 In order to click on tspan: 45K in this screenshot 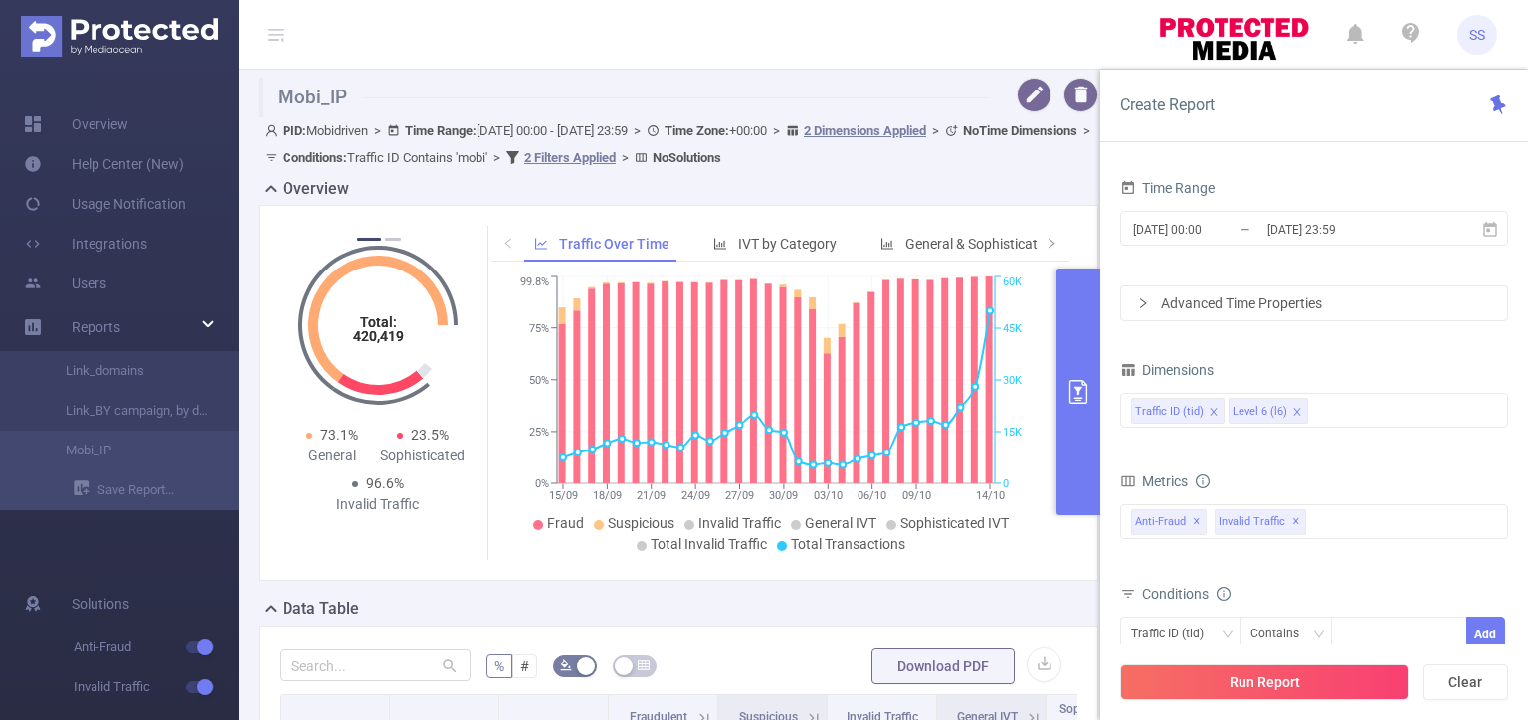, I will do `click(1012, 328)`.